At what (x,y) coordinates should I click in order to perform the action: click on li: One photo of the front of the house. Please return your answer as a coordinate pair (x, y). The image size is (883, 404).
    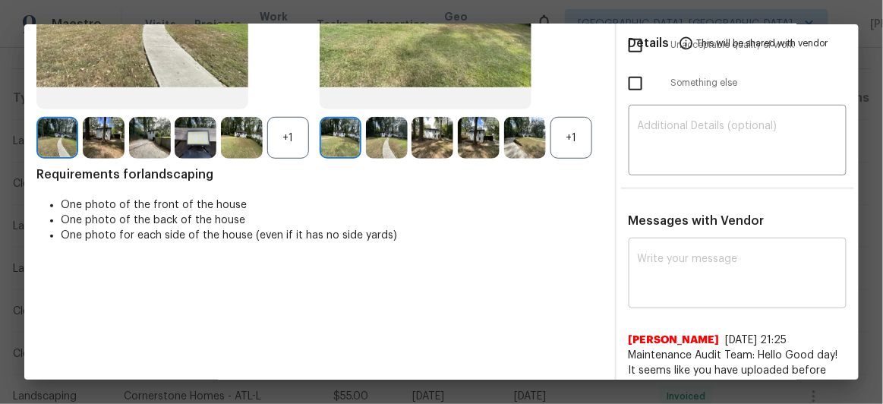
    Looking at the image, I should click on (332, 205).